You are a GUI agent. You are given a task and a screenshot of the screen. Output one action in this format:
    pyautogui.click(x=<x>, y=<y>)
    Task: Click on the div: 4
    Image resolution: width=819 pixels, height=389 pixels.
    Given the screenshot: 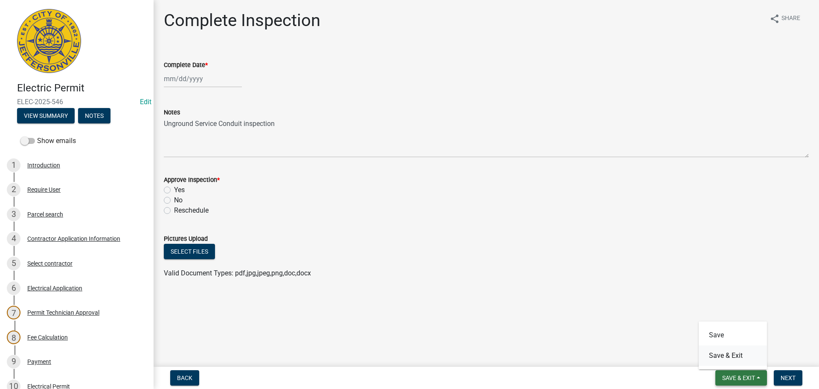 What is the action you would take?
    pyautogui.click(x=14, y=239)
    